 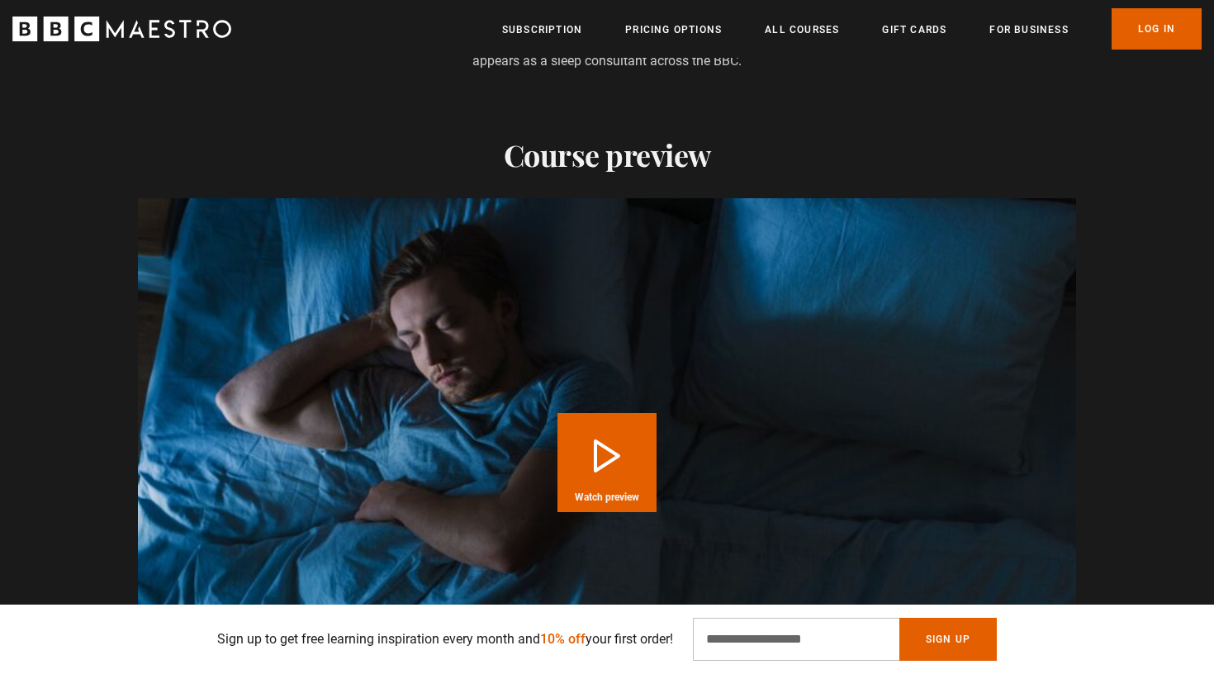 What do you see at coordinates (851, 29) in the screenshot?
I see `nav: Primary` at bounding box center [851, 29].